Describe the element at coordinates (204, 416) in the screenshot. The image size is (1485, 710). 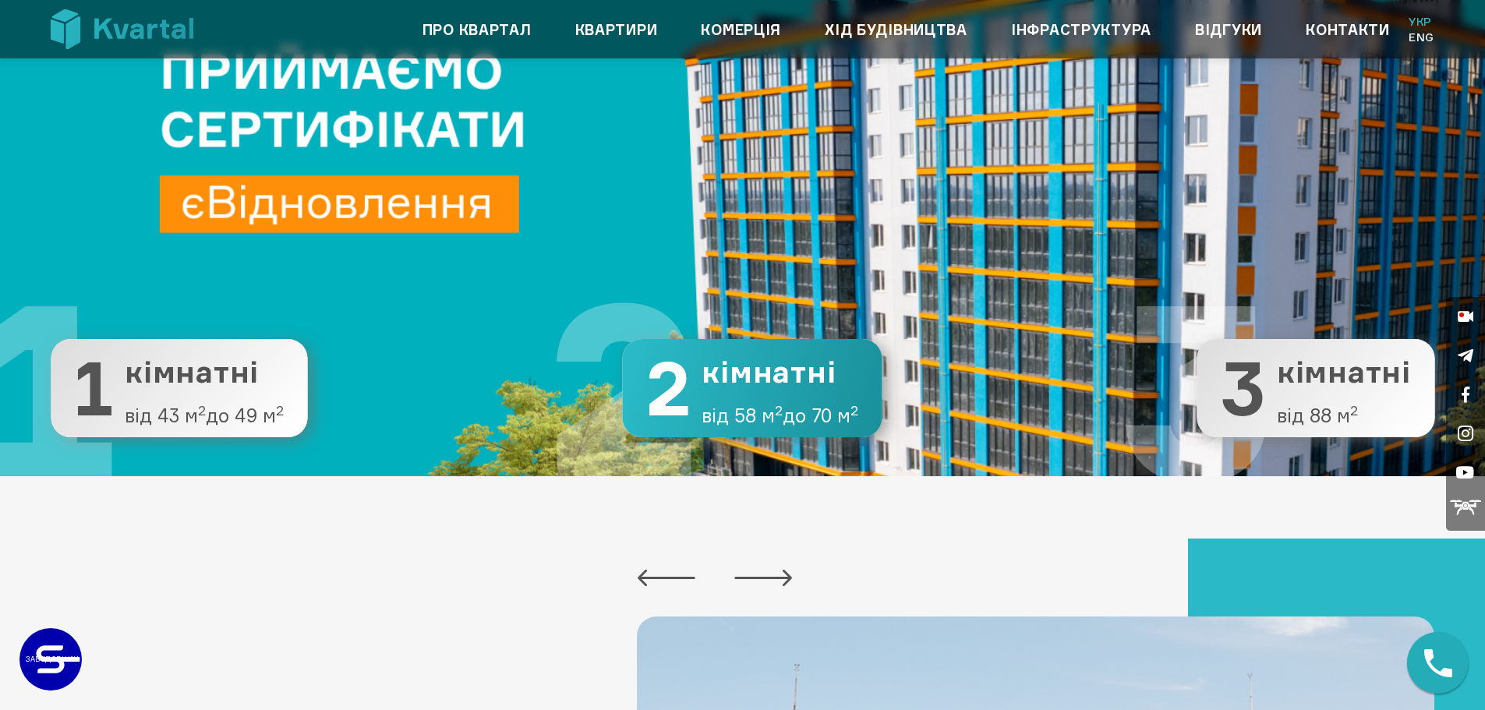
I see `span: від 43 м до 49 м` at that location.